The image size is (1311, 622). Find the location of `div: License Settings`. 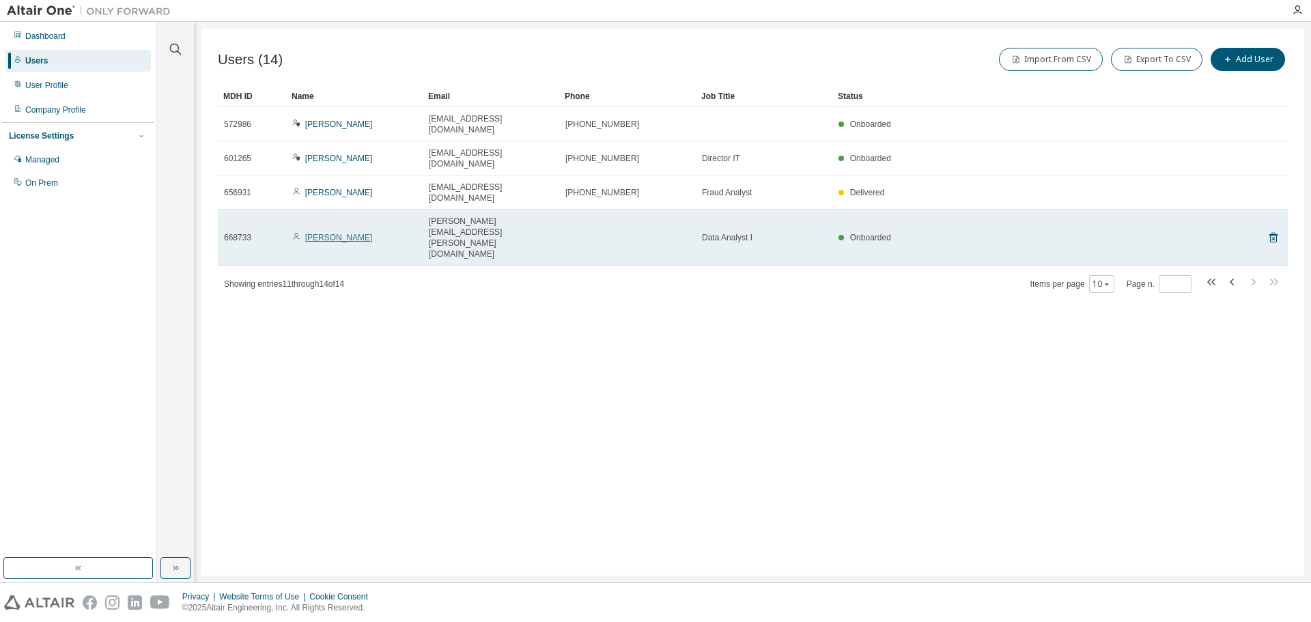

div: License Settings is located at coordinates (41, 136).